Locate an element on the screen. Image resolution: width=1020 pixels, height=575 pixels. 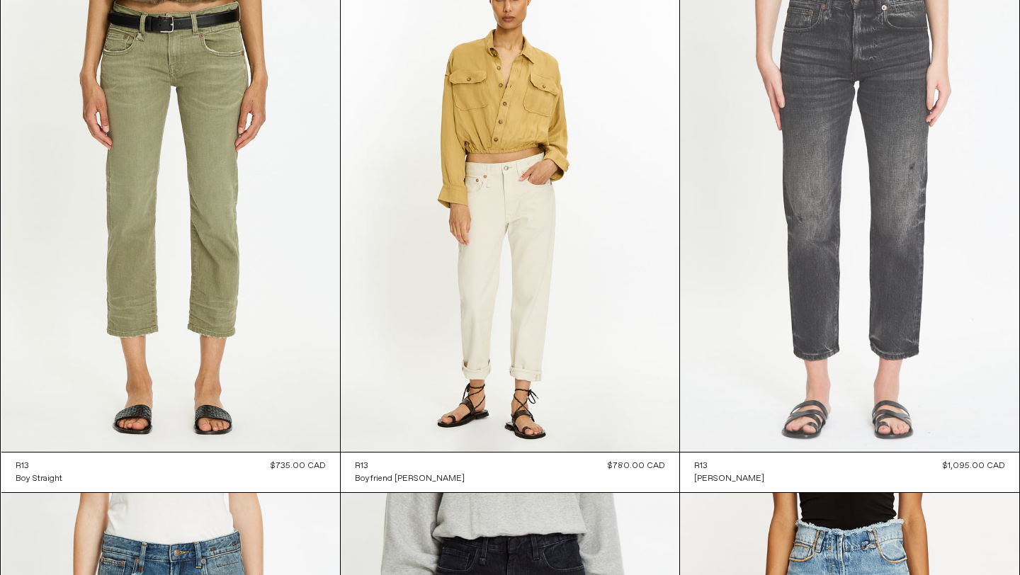
div: $735.00 CAD is located at coordinates (298, 466).